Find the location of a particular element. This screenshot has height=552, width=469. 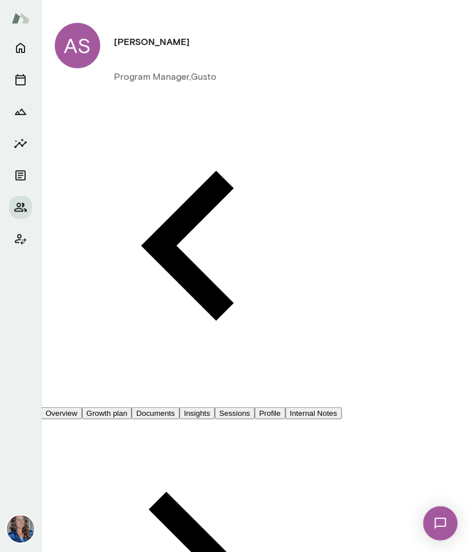

button: Home is located at coordinates (21, 48).